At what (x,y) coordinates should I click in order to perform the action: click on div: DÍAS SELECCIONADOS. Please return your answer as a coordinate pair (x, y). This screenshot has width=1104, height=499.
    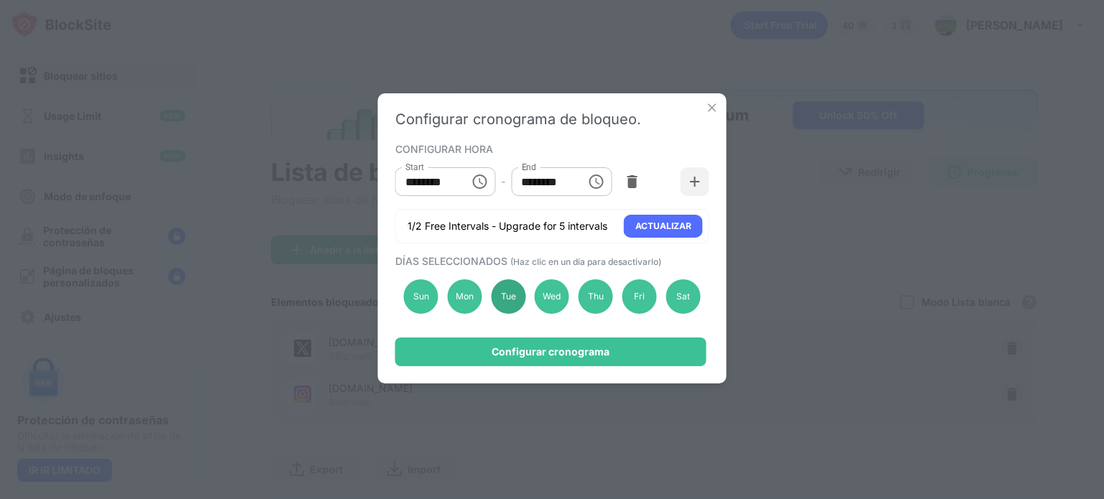
    Looking at the image, I should click on (550, 261).